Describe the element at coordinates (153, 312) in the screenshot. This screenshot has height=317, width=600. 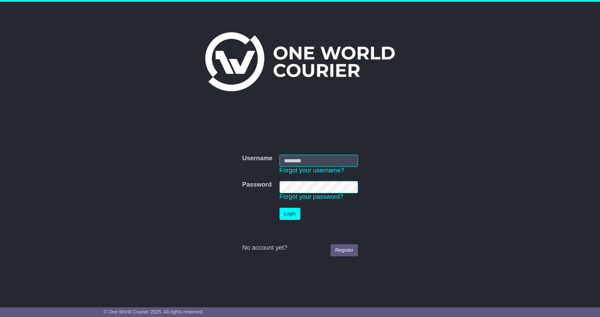
I see `span: © One World Courier 2025. All rights reserved.` at that location.